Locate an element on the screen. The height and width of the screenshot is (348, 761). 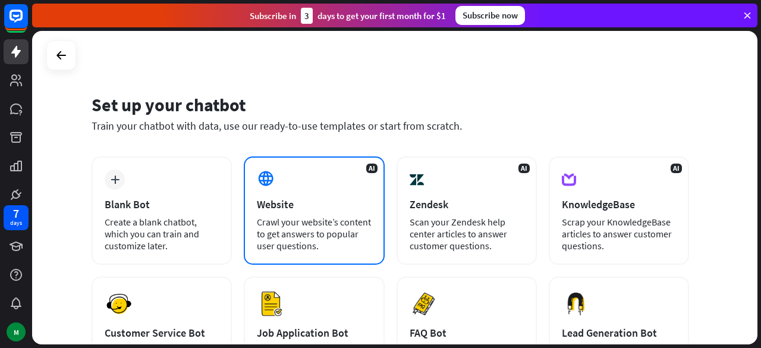
div: M is located at coordinates (16, 332).